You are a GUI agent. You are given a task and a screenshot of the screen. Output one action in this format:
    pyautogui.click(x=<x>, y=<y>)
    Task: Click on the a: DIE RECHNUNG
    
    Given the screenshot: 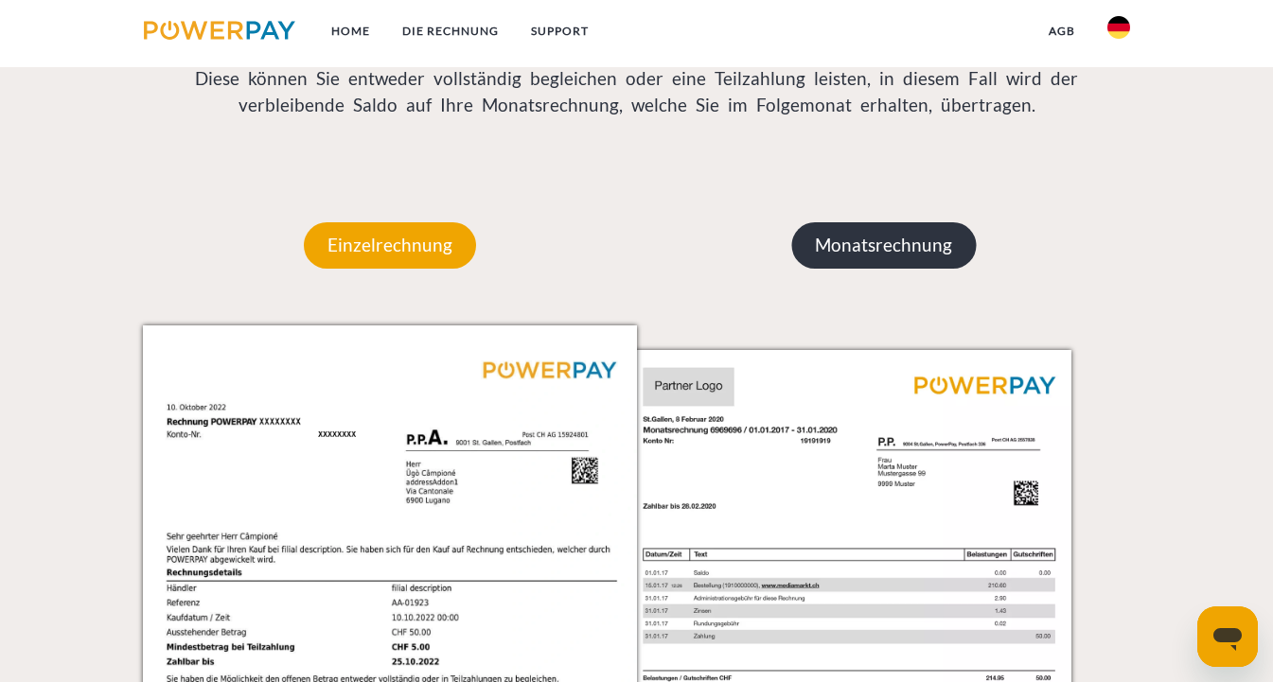 What is the action you would take?
    pyautogui.click(x=450, y=31)
    